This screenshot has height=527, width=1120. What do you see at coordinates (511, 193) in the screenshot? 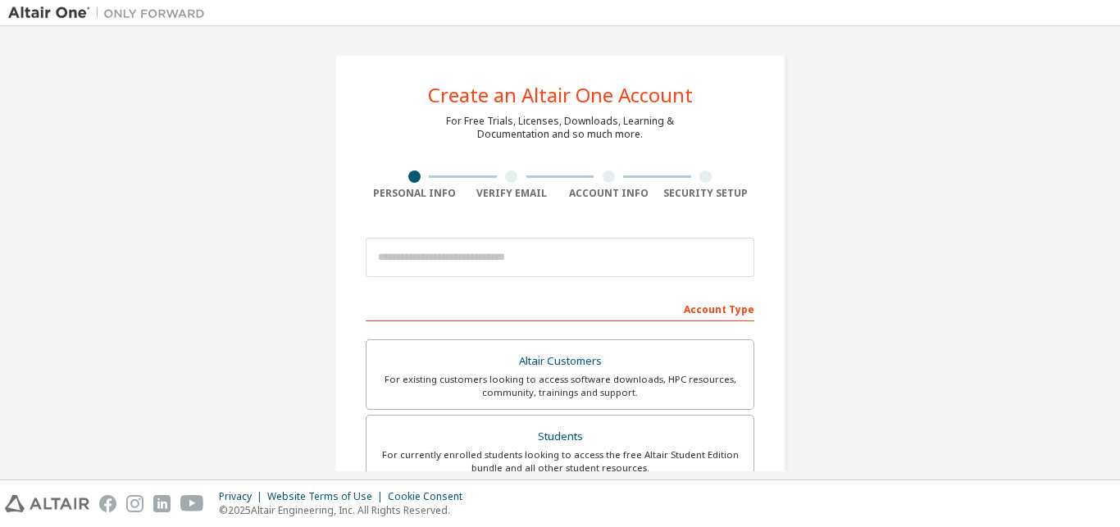
I see `div: Verify Email` at bounding box center [511, 193].